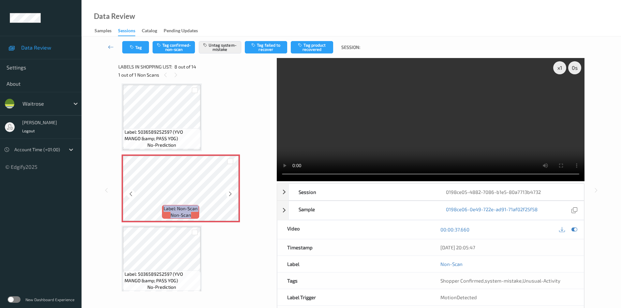 This screenshot has height=308, width=621. What do you see at coordinates (354, 264) in the screenshot?
I see `div: Label` at bounding box center [354, 264].